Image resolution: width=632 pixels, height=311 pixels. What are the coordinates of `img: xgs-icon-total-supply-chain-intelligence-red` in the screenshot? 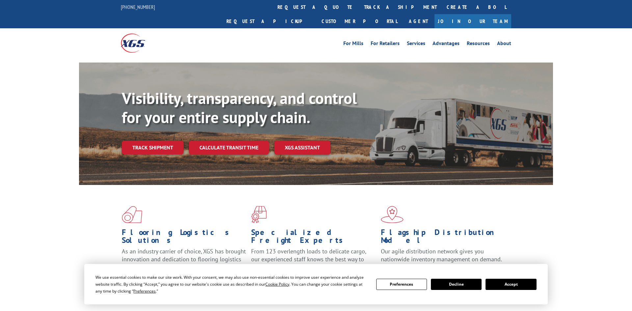 It's located at (132, 215).